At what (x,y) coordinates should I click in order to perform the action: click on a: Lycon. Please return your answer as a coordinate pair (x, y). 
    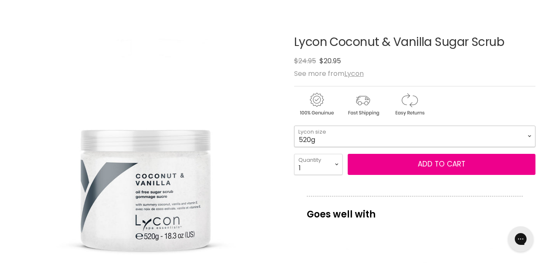
    Looking at the image, I should click on (354, 73).